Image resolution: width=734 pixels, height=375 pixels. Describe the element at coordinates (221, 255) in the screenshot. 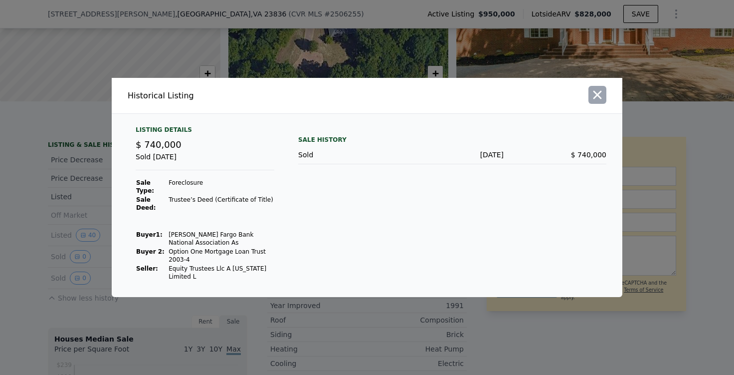

I see `td: Option One Mortgage Loan Trust 2003-4` at that location.